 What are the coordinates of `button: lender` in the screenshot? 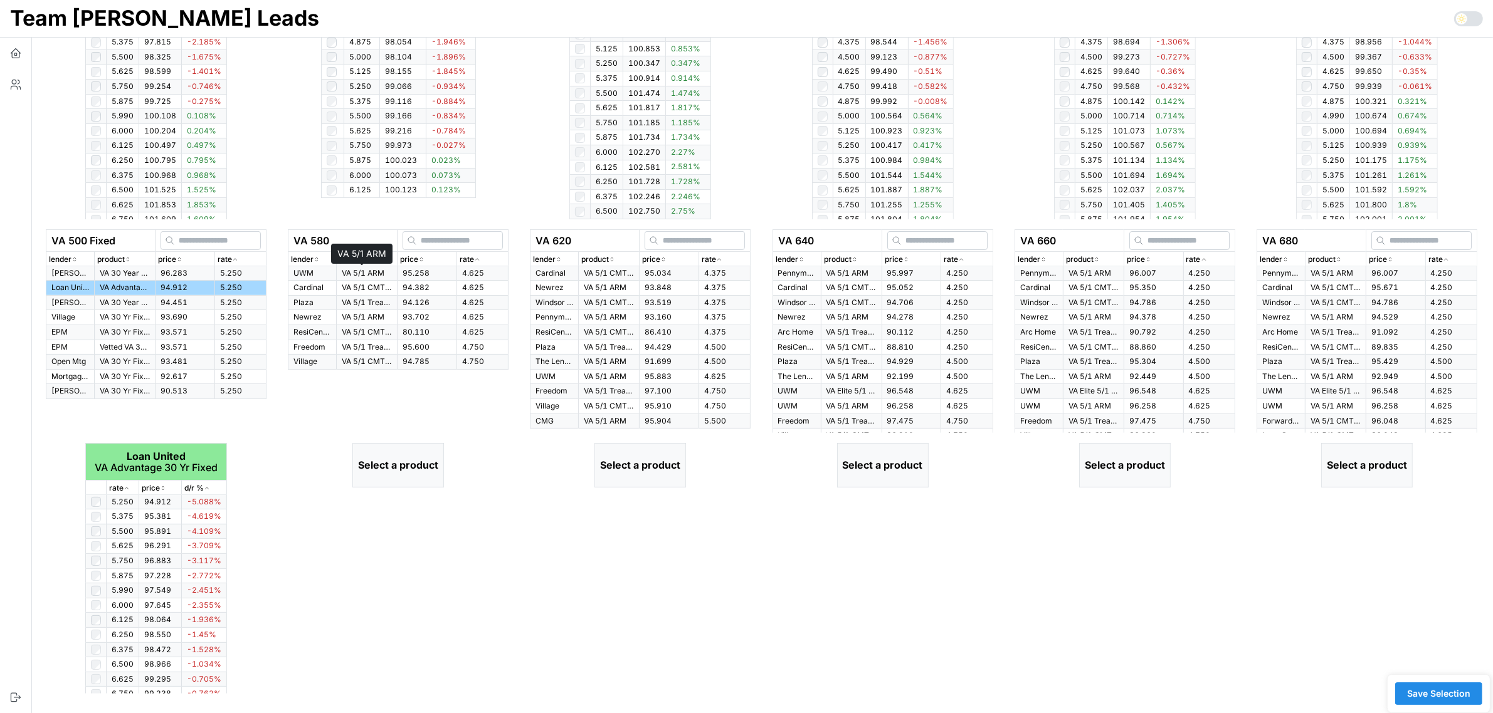 It's located at (70, 260).